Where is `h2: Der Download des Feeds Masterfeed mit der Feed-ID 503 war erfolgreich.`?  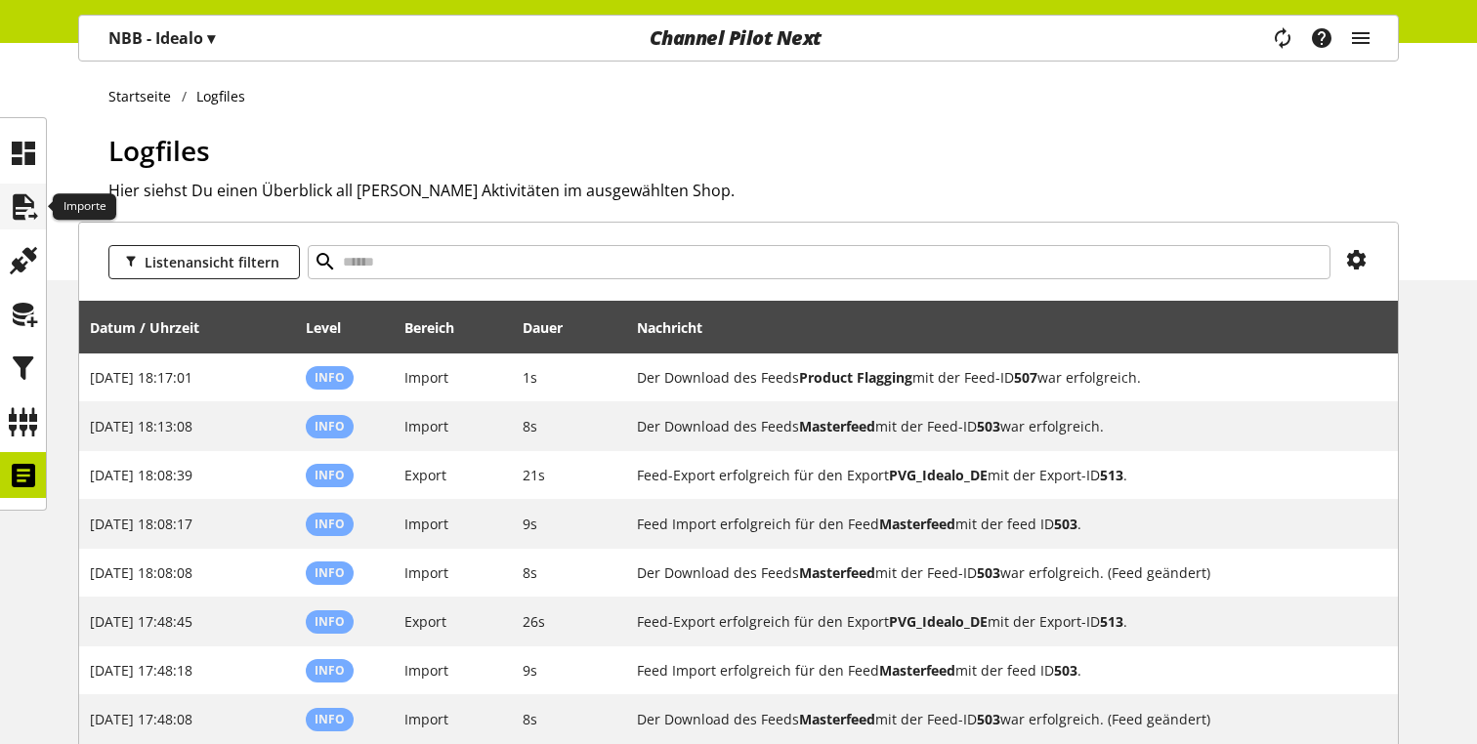 h2: Der Download des Feeds Masterfeed mit der Feed-ID 503 war erfolgreich. is located at coordinates (995, 426).